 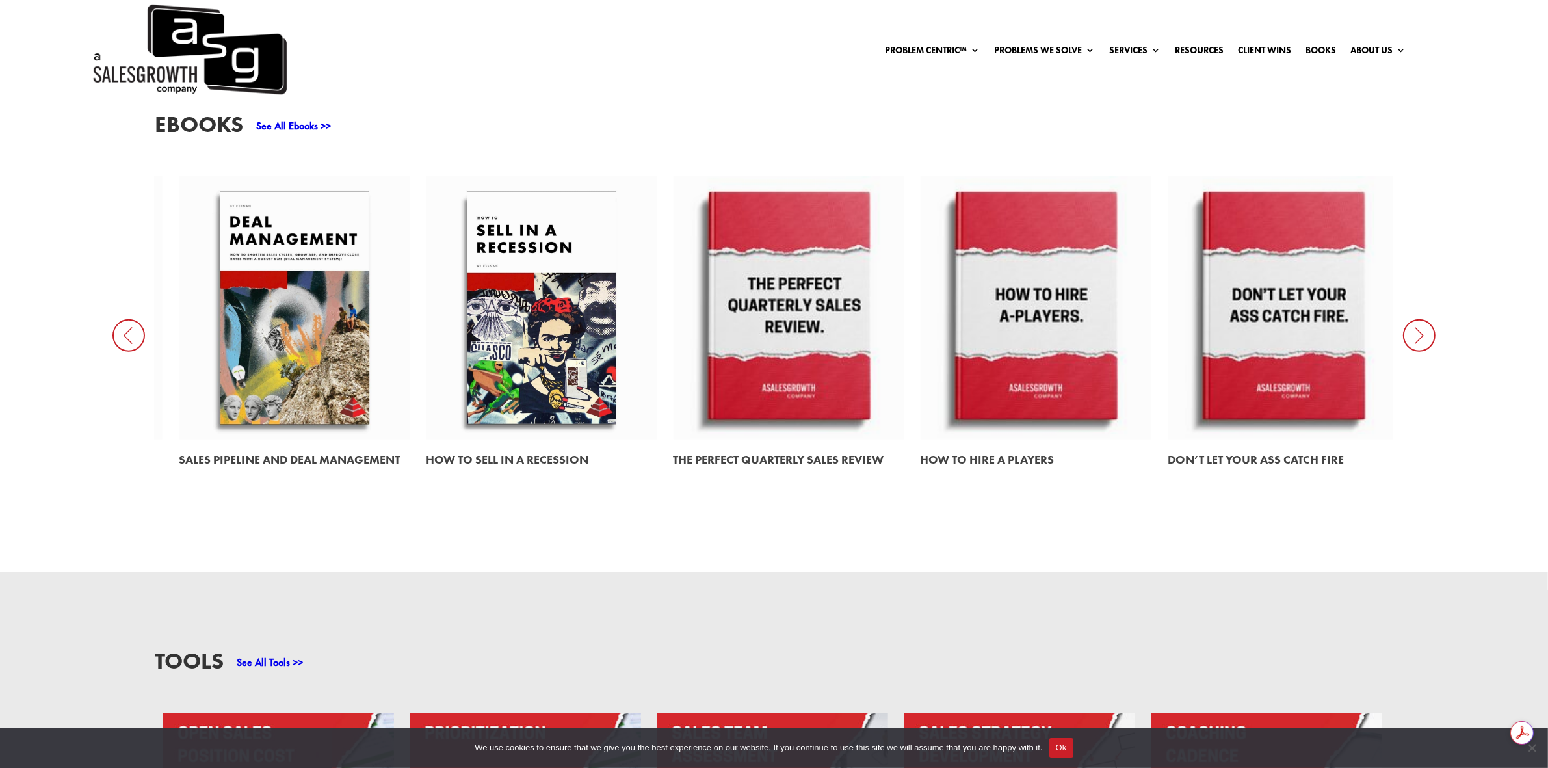 I want to click on span: No, so click(x=1532, y=748).